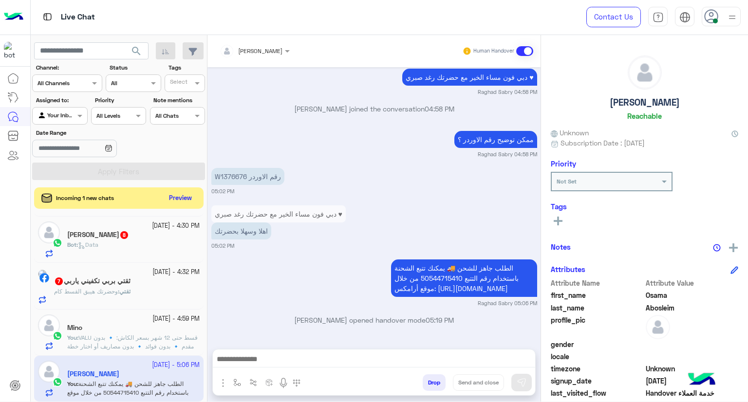 This screenshot has width=748, height=402. Describe the element at coordinates (702, 380) in the screenshot. I see `img: hulul-logo.png` at that location.